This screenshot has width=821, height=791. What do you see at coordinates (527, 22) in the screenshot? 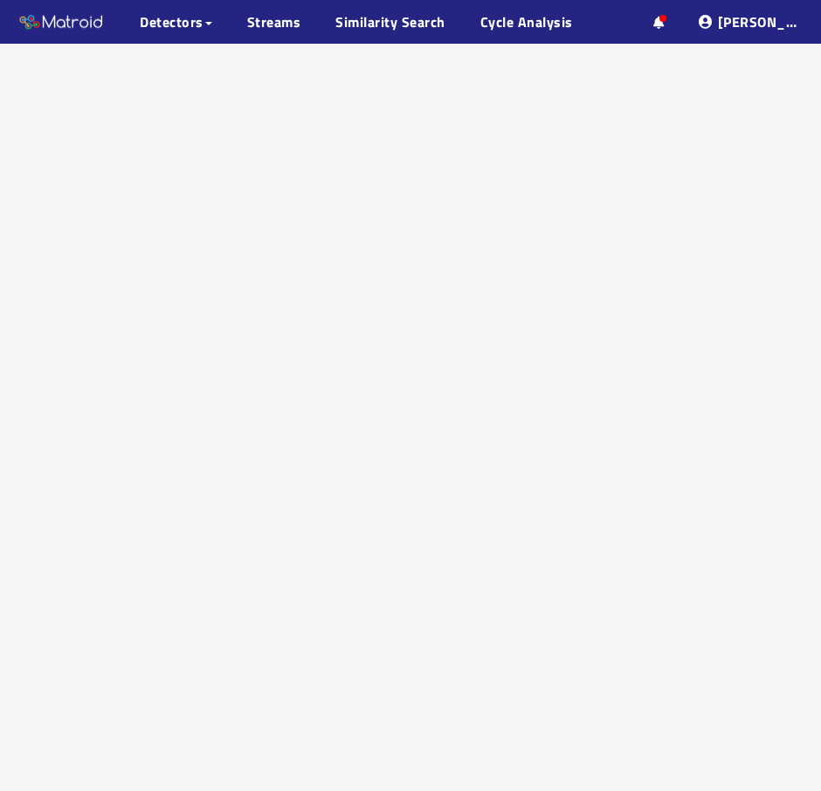
I see `a: Cycle Analysis` at bounding box center [527, 22].